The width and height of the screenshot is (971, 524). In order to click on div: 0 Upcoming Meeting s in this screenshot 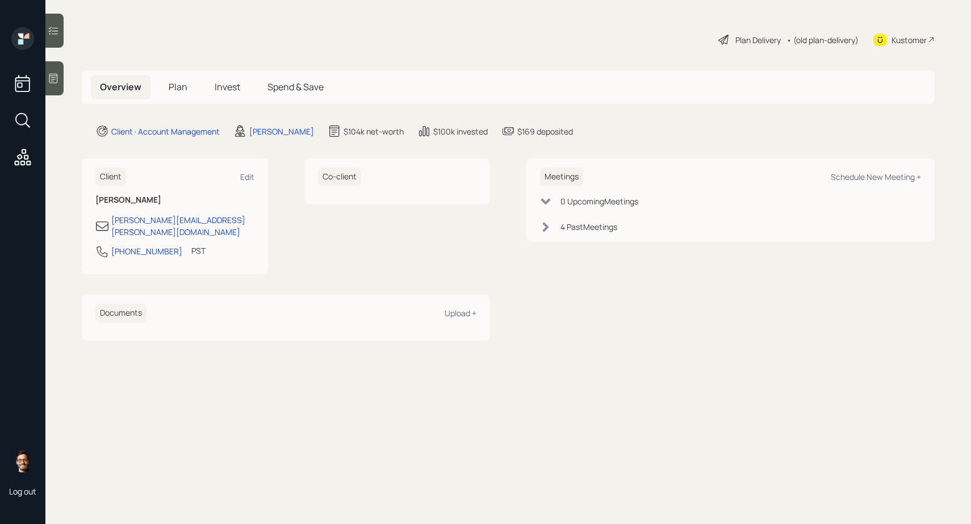, I will do `click(599, 201)`.